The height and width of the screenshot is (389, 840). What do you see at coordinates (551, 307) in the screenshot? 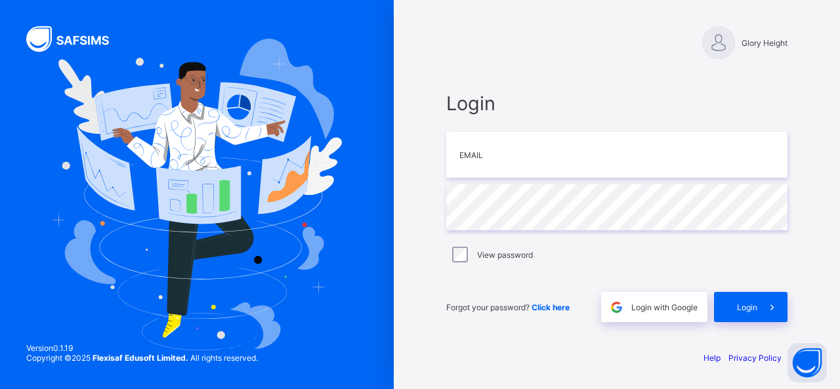
I see `span: Click here` at bounding box center [551, 307].